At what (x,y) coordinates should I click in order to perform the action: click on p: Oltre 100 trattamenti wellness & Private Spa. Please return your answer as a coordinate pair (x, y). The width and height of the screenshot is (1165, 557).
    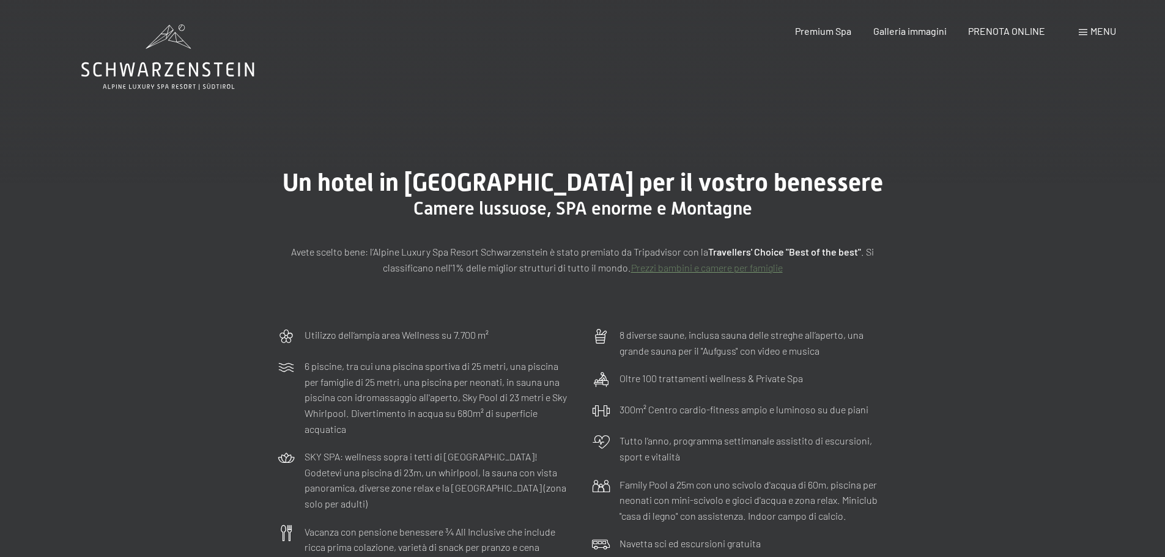
    Looking at the image, I should click on (711, 379).